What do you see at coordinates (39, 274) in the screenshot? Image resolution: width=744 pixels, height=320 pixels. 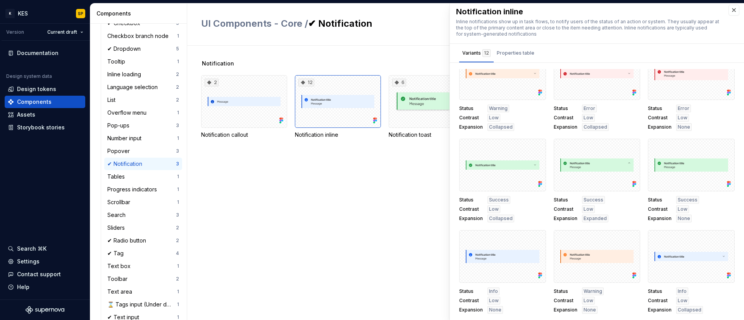 I see `div: Contact support` at bounding box center [39, 274].